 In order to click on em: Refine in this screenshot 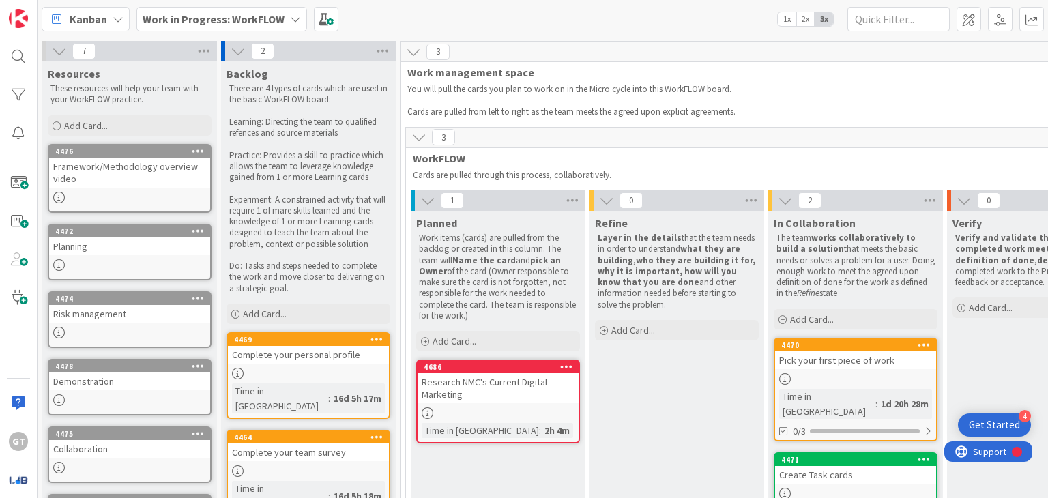, I will do `click(808, 293)`.